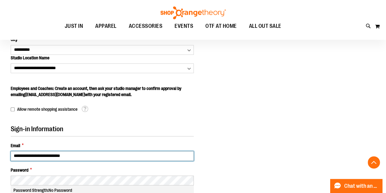  What do you see at coordinates (265, 26) in the screenshot?
I see `span: ALL OUT SALE` at bounding box center [265, 26].